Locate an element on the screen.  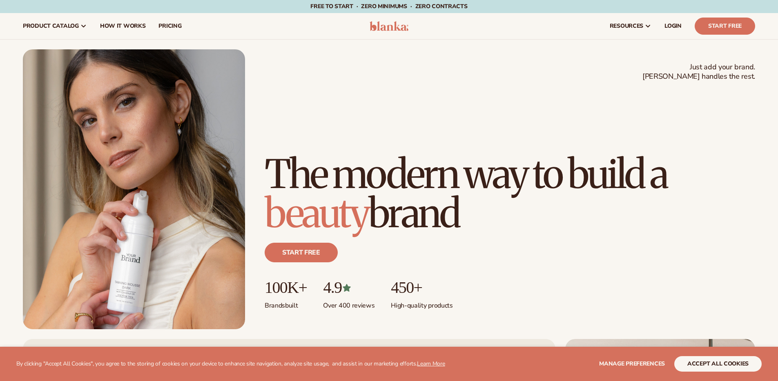
p: High-quality products is located at coordinates (421, 303).